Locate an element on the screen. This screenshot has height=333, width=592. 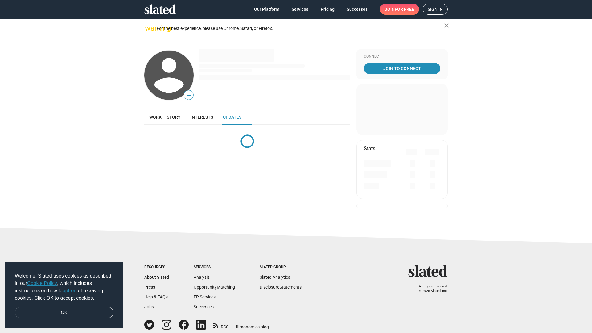
a: Interests is located at coordinates (202, 117).